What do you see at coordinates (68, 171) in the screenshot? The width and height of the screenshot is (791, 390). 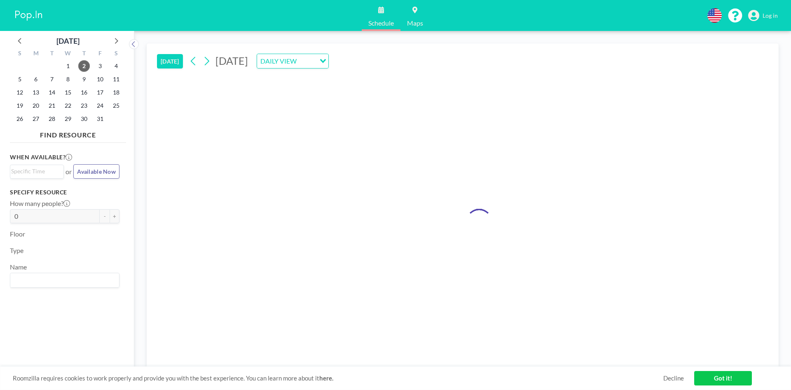 I see `span: or` at bounding box center [68, 171].